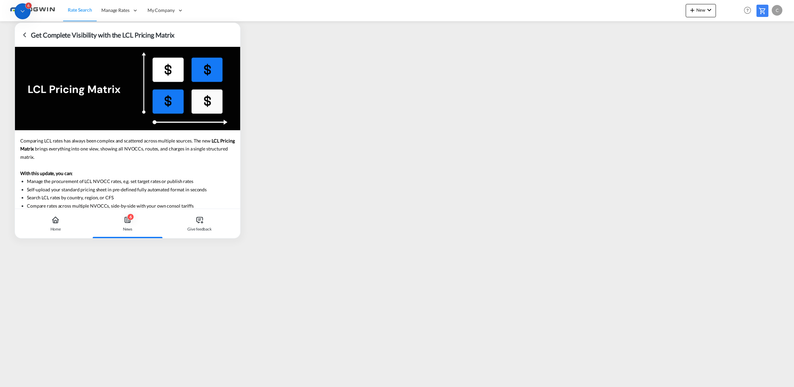  Describe the element at coordinates (701, 11) in the screenshot. I see `button: icon-plus 400-fgNewicon-chevron-down` at that location.